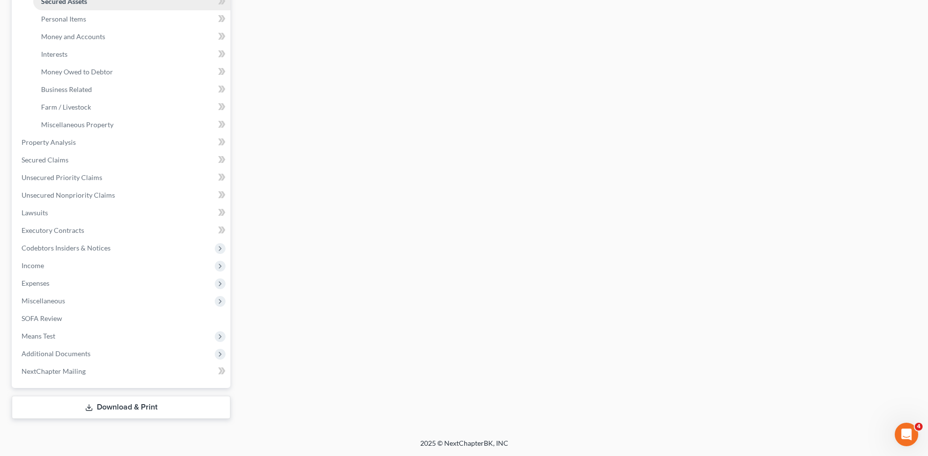  I want to click on span: Income, so click(33, 265).